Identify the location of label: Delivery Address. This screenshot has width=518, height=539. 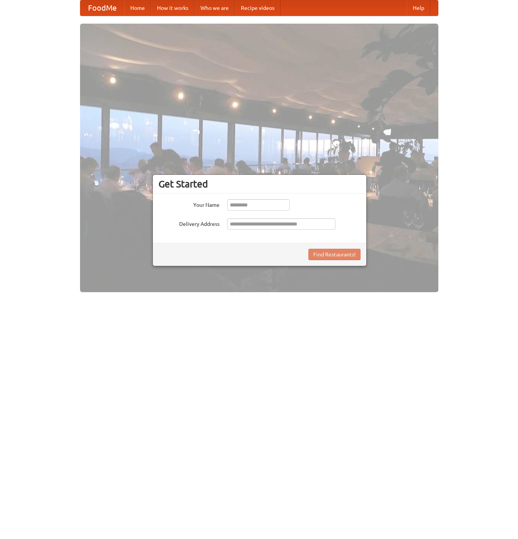
(189, 223).